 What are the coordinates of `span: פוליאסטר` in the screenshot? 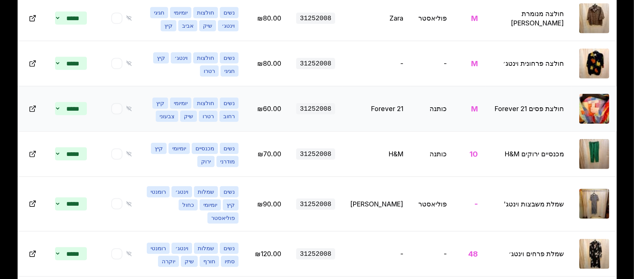 It's located at (223, 218).